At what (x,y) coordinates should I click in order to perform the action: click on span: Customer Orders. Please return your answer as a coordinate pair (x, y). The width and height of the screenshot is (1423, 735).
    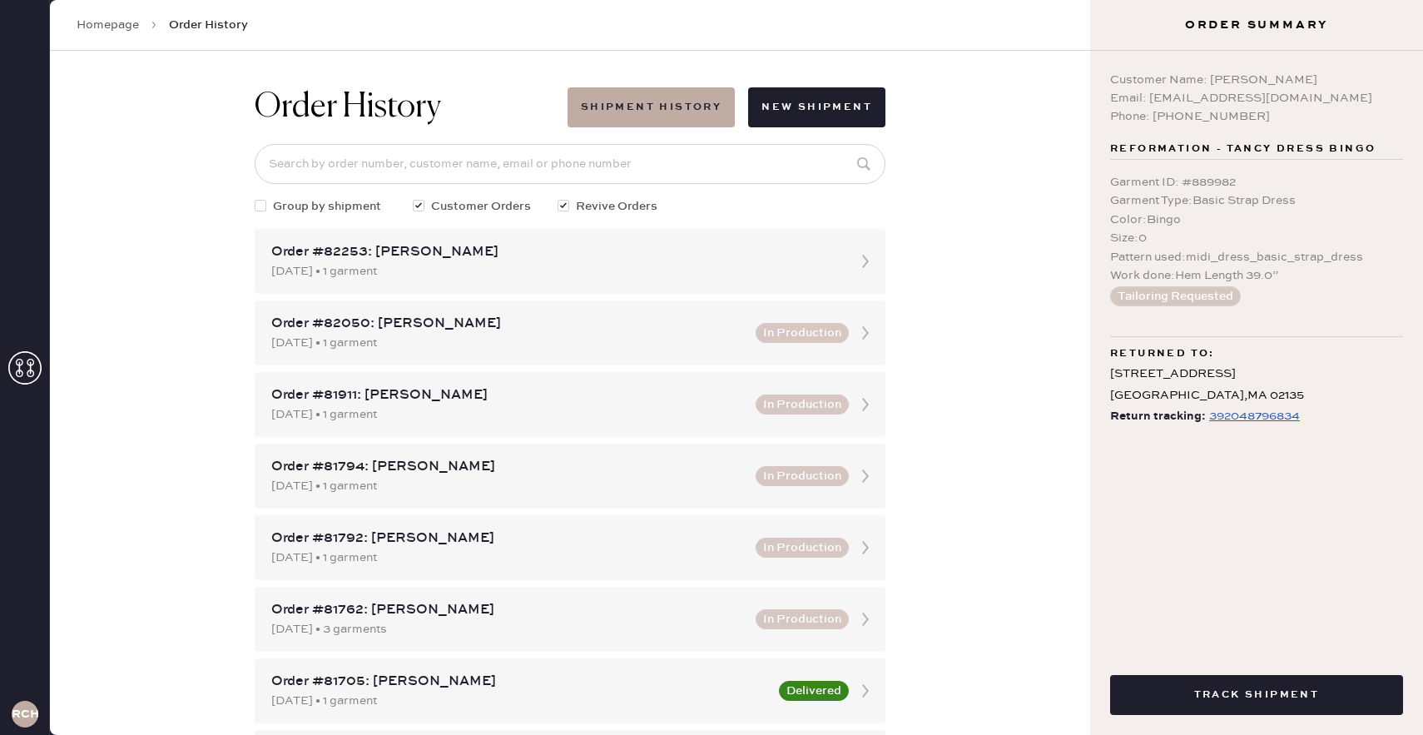
    Looking at the image, I should click on (481, 206).